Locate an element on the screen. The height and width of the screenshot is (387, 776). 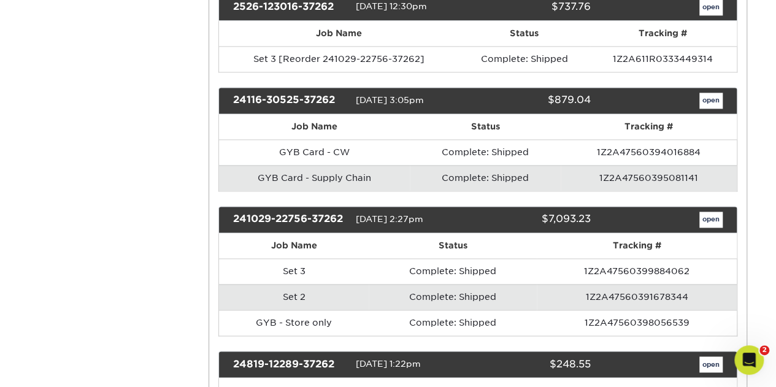
span: 2 is located at coordinates (765, 350).